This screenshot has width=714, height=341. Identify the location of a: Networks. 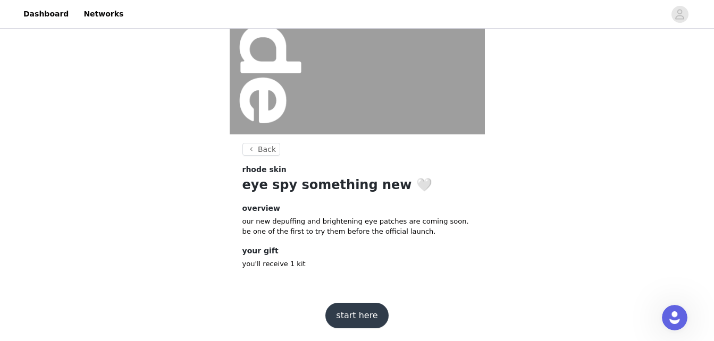
(103, 14).